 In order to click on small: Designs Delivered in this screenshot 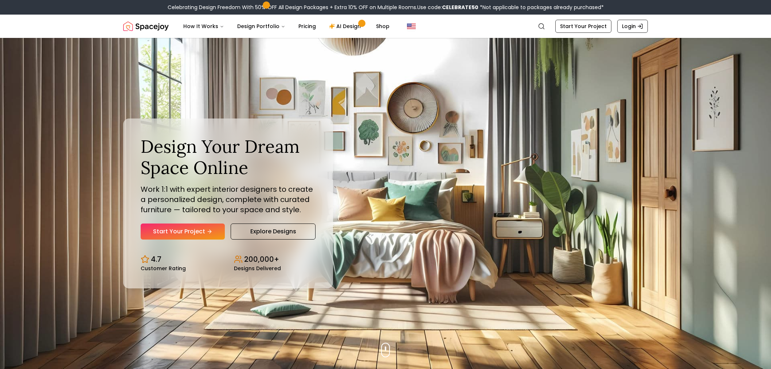, I will do `click(257, 268)`.